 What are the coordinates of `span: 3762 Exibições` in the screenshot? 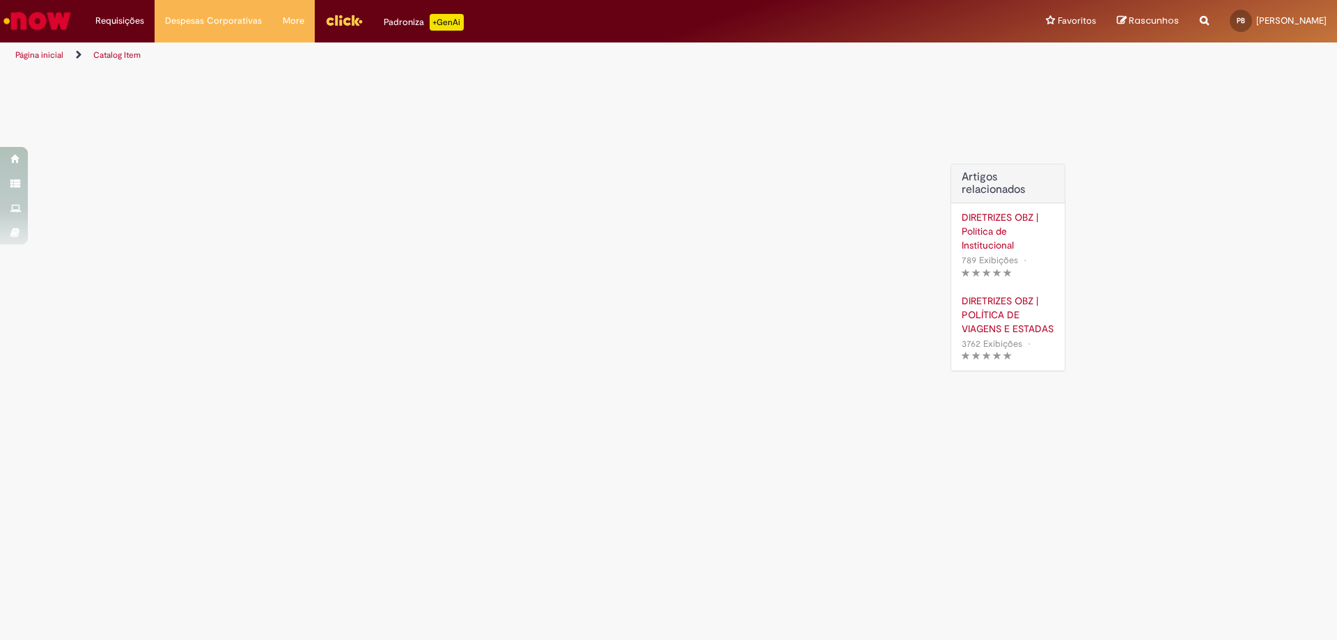 It's located at (992, 343).